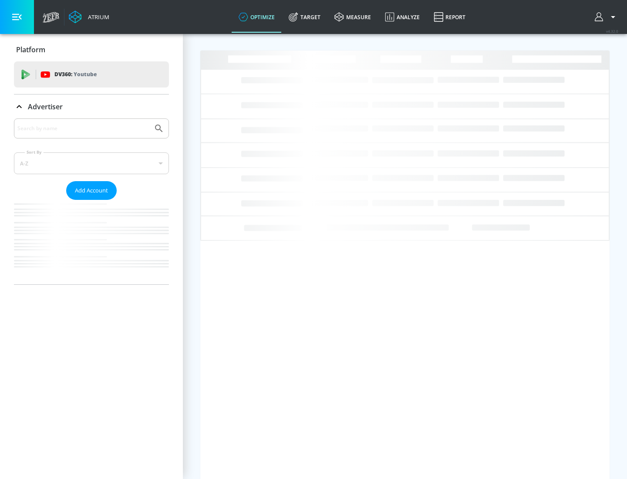  I want to click on div: Platform, so click(91, 50).